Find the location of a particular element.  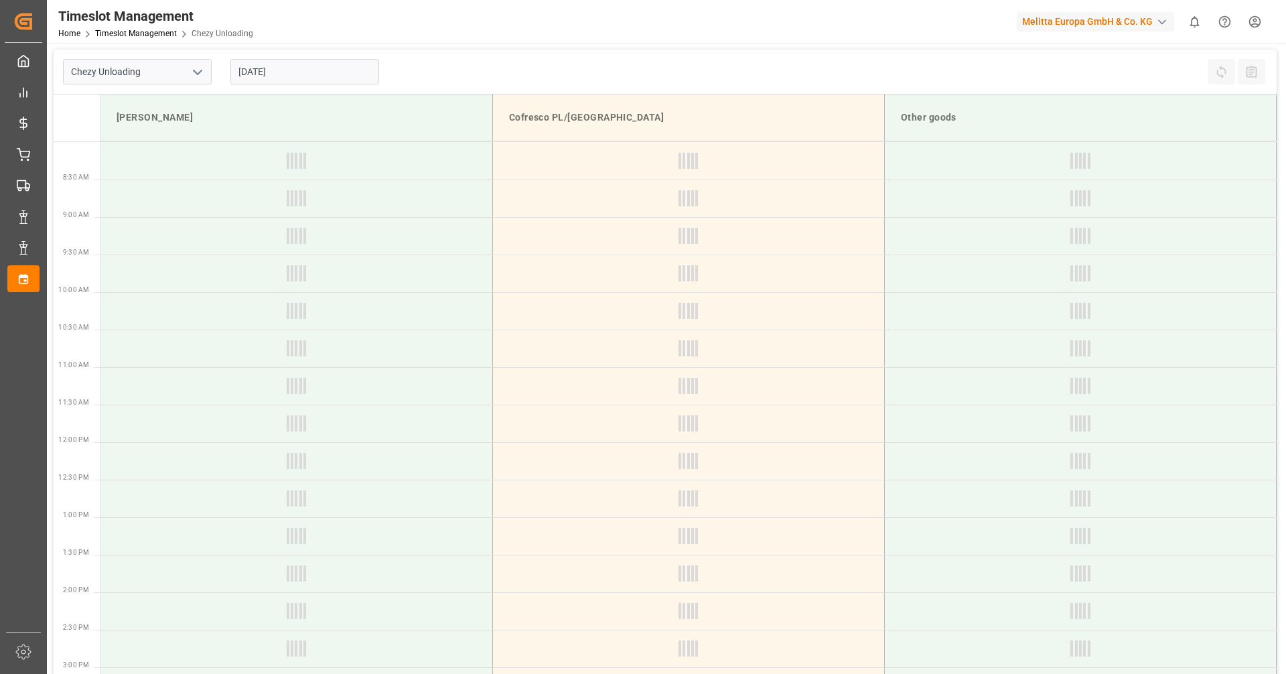

div: Timeslot Management is located at coordinates (155, 16).